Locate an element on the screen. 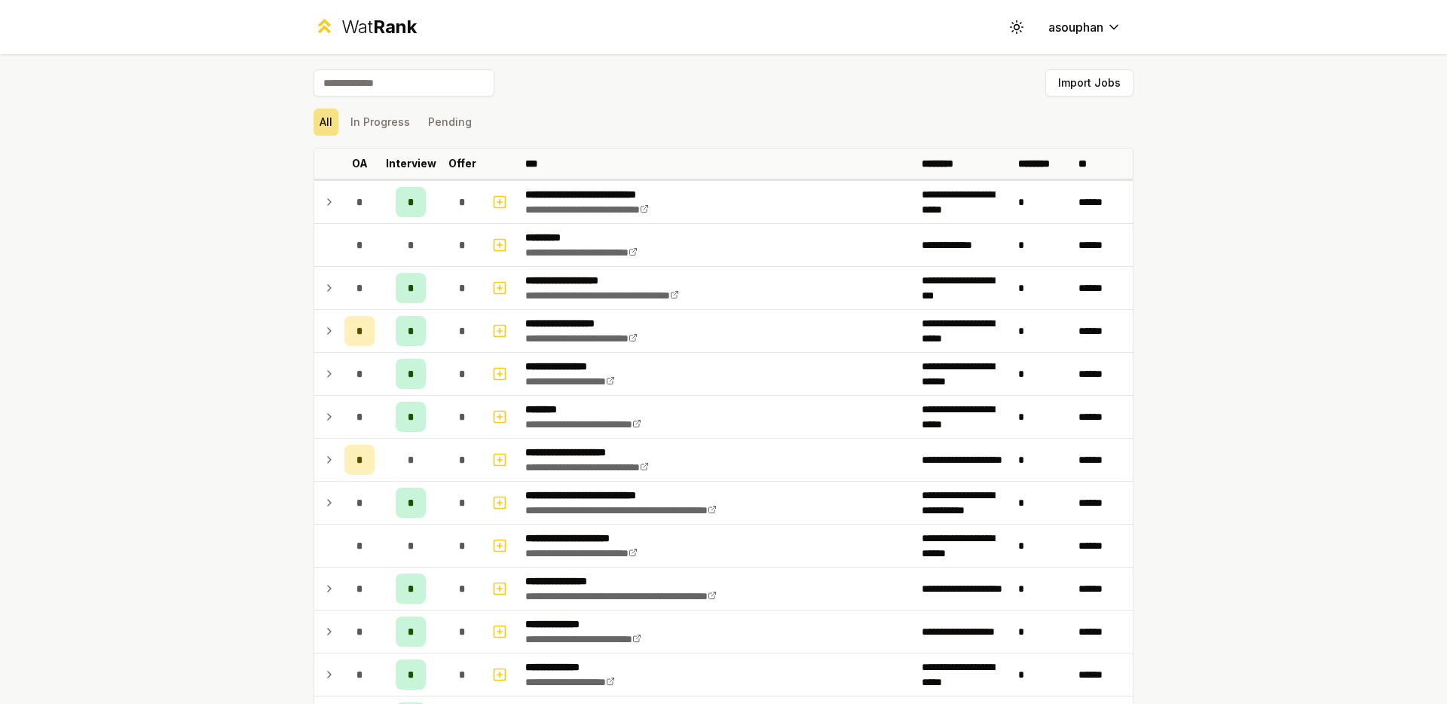 This screenshot has height=704, width=1447. p: OA is located at coordinates (360, 164).